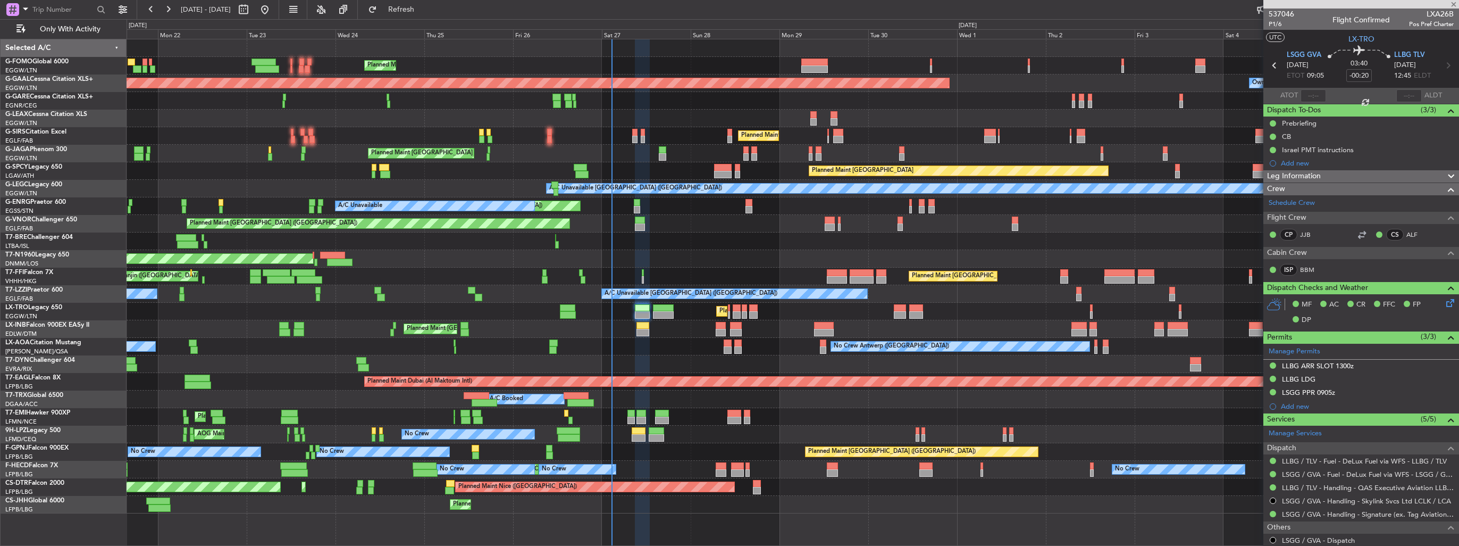  Describe the element at coordinates (1395, 235) in the screenshot. I see `div: CS` at that location.